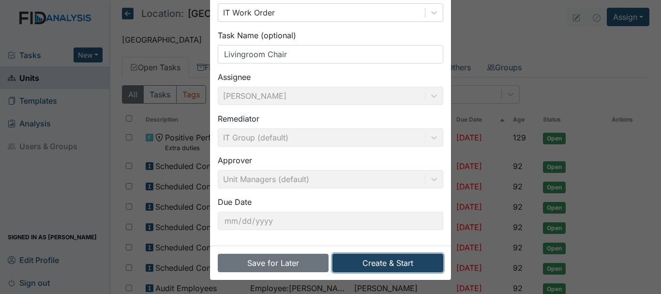 The width and height of the screenshot is (661, 294). I want to click on div: IT Work Order, so click(249, 13).